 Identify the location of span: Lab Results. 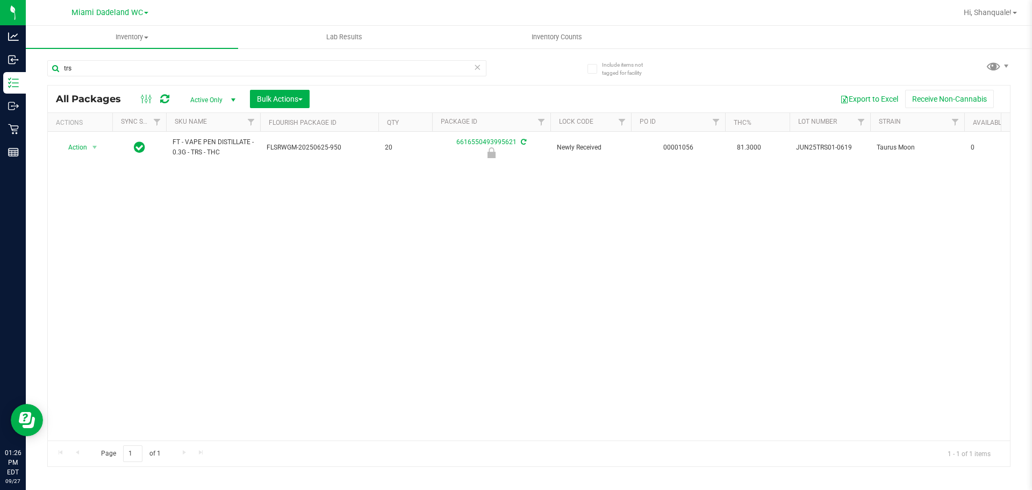
(344, 37).